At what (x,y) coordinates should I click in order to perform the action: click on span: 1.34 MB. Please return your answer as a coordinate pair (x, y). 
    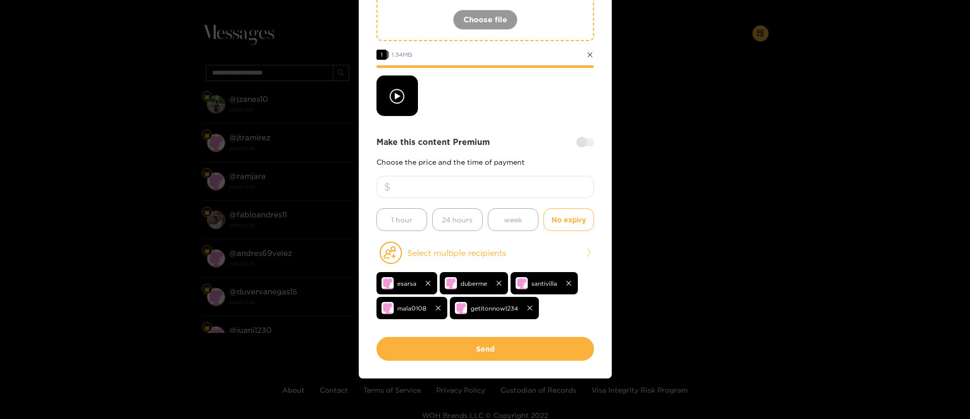
    Looking at the image, I should click on (402, 54).